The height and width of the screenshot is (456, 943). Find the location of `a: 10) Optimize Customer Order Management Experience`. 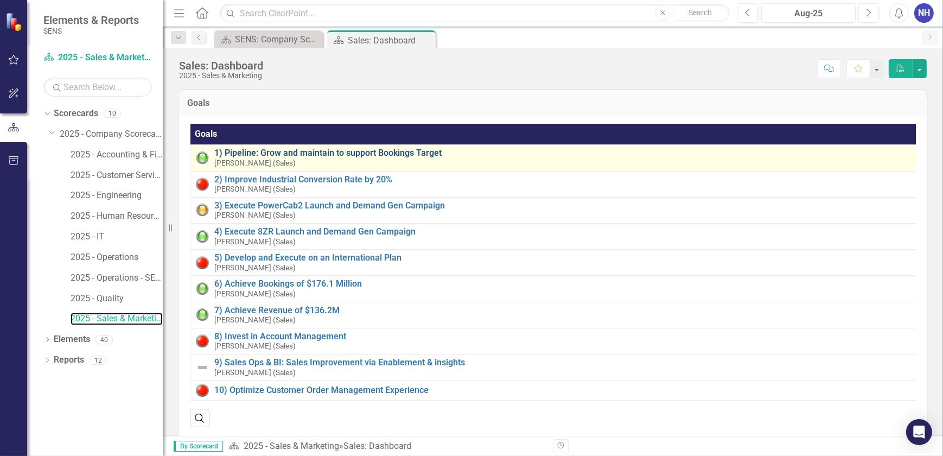

a: 10) Optimize Customer Order Management Experience is located at coordinates (563, 390).